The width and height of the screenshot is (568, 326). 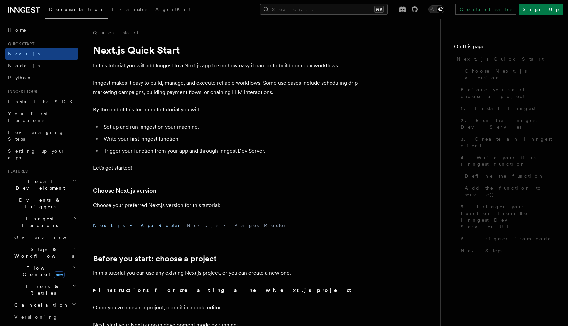 What do you see at coordinates (42, 271) in the screenshot?
I see `span: Flow Control` at bounding box center [42, 271].